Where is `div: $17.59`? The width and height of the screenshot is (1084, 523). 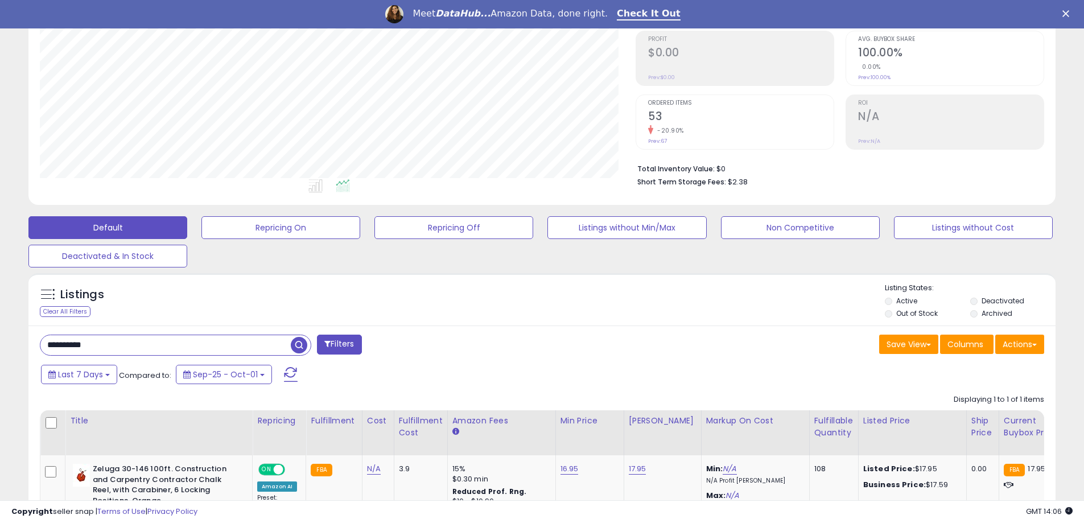
div: $17.59 is located at coordinates (910, 485).